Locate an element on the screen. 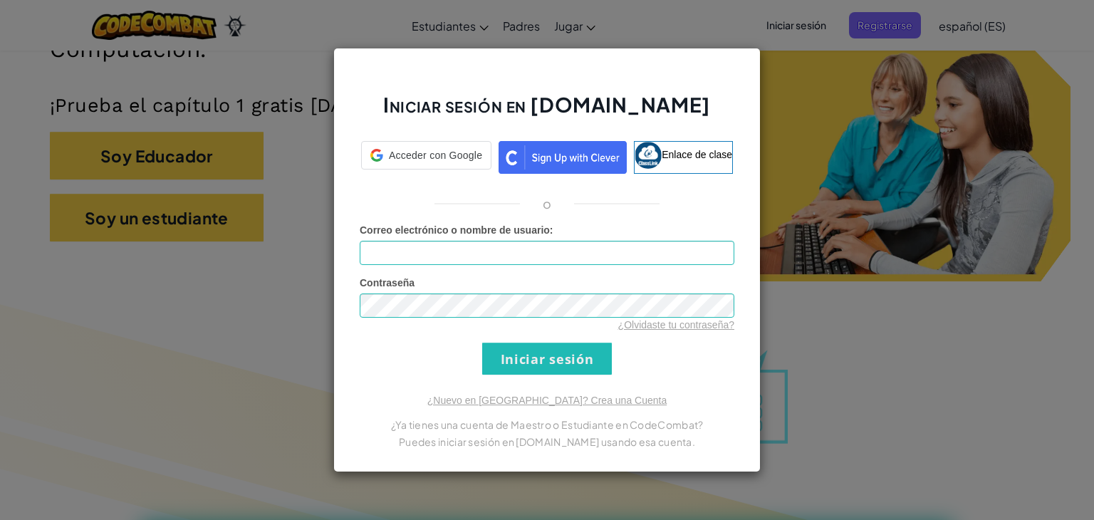 This screenshot has width=1094, height=520. font: Contraseña is located at coordinates (387, 283).